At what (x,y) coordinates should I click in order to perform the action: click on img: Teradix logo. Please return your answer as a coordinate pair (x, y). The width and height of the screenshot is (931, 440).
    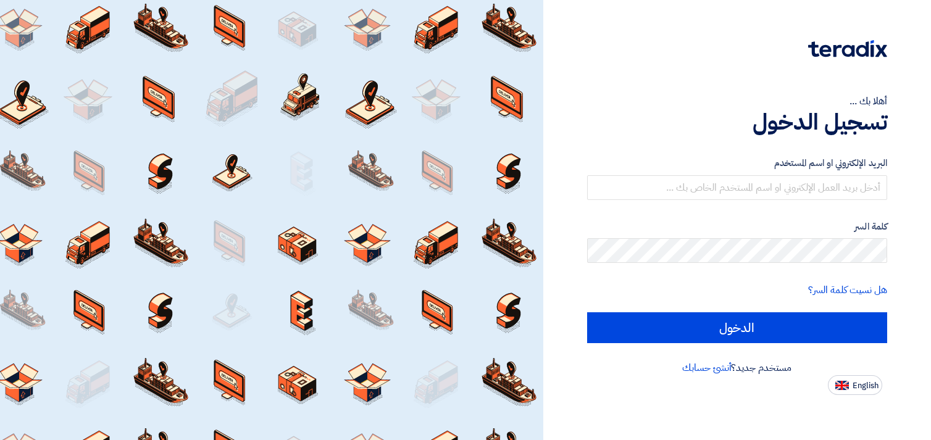
    Looking at the image, I should click on (848, 49).